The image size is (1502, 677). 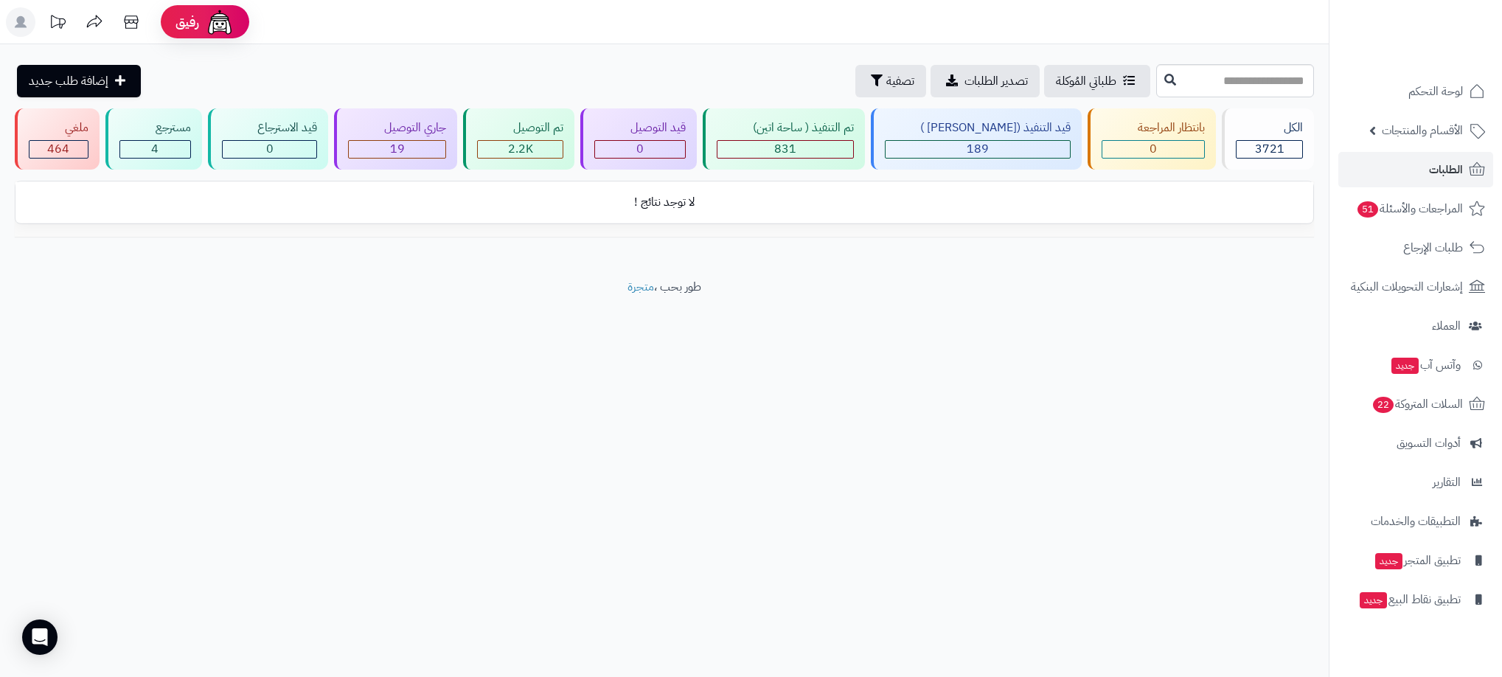 I want to click on a: متجرة, so click(x=641, y=287).